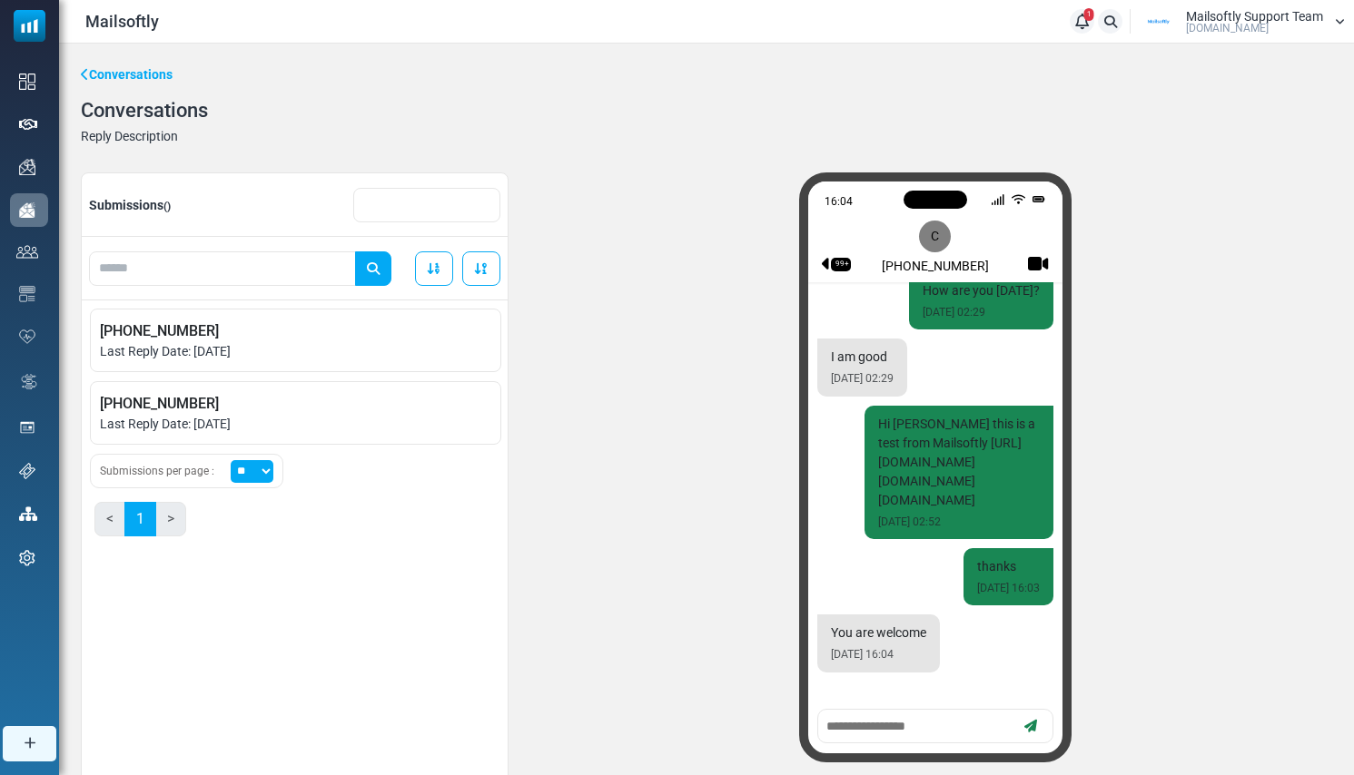 The image size is (1354, 775). Describe the element at coordinates (157, 471) in the screenshot. I see `span: Submissions per page :` at that location.